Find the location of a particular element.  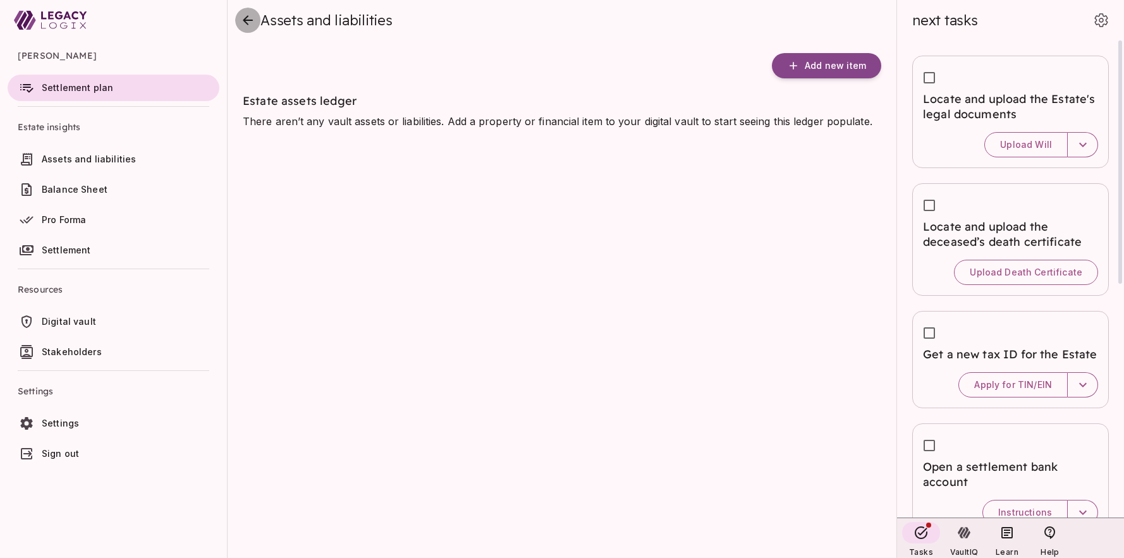

span: Stakeholders is located at coordinates (71, 351).